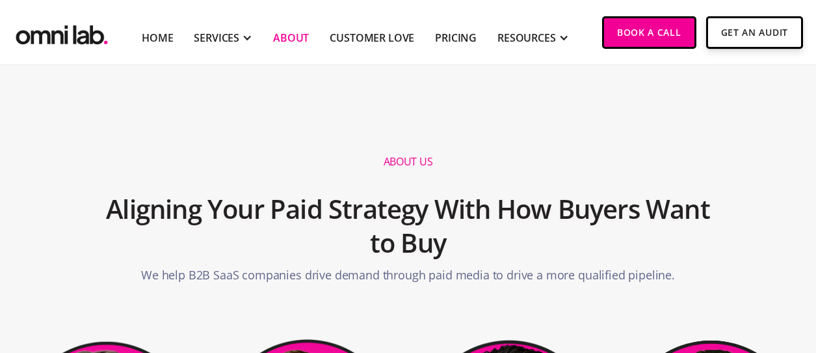 Image resolution: width=816 pixels, height=353 pixels. Describe the element at coordinates (456, 38) in the screenshot. I see `a: Pricing` at that location.